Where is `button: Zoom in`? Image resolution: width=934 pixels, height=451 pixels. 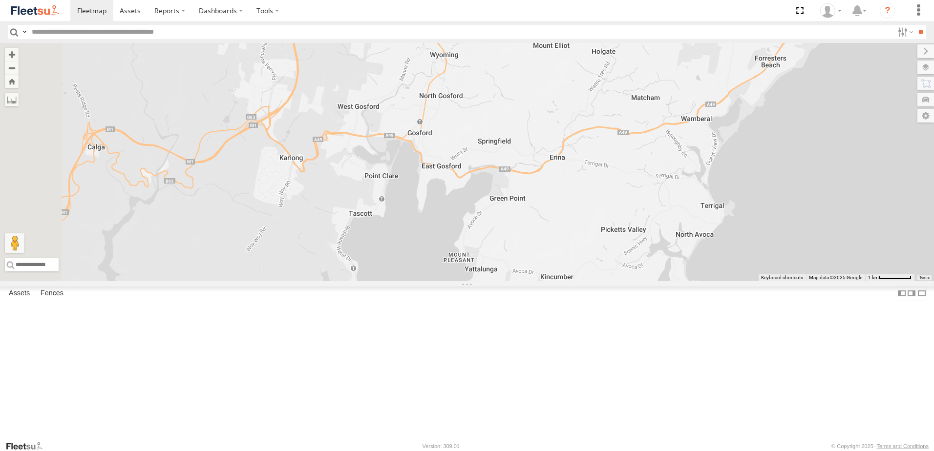 button: Zoom in is located at coordinates (12, 54).